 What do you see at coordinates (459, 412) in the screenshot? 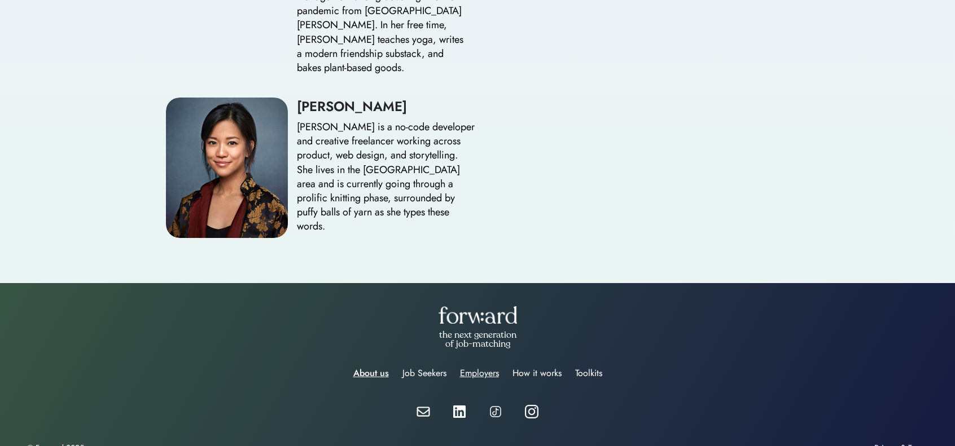
I see `img: linkedin-white.svg` at bounding box center [459, 412].